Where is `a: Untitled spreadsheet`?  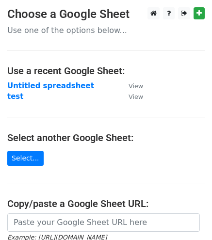
a: Untitled spreadsheet is located at coordinates (50, 86).